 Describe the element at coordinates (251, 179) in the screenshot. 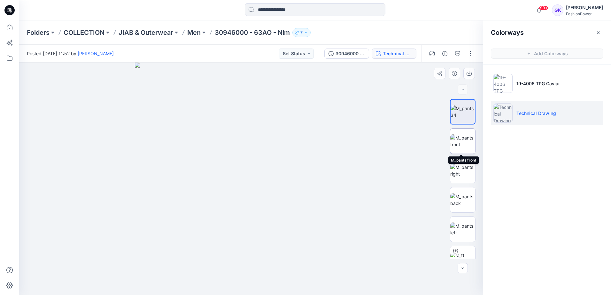

I see `img: eyJhbGciOiJIUzI1NiIsImtpZCI6IjAiLCJzbHQiOiJzZXMiLCJ0eXAiOiJKV1QifQ.eyJkYXRhIjp7InR5cGUiOiJzdG9yYW...` at that location.